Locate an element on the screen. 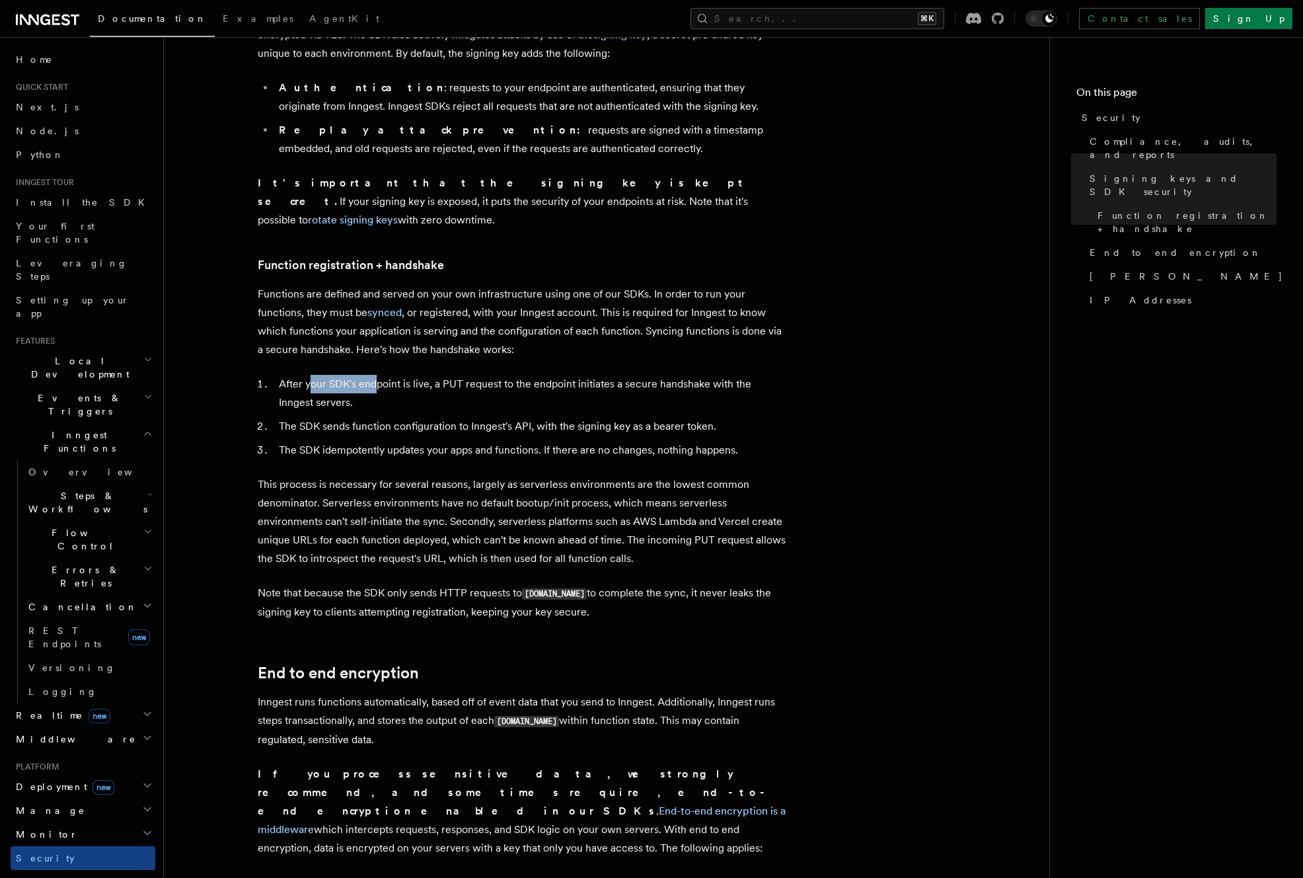 This screenshot has height=878, width=1303. span: Examples is located at coordinates (258, 19).